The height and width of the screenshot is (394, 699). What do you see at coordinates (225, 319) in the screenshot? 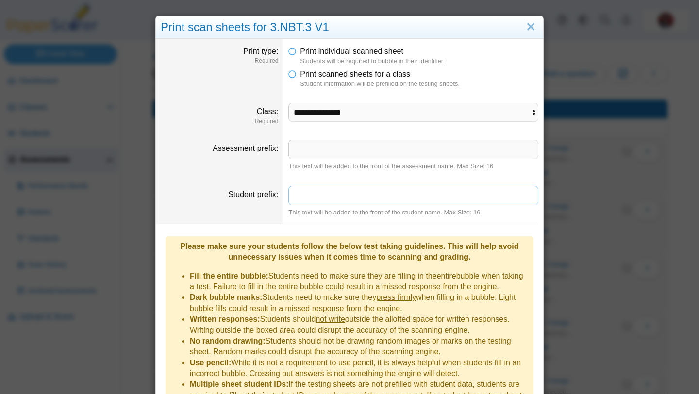
I see `b: Written responses:` at bounding box center [225, 319].